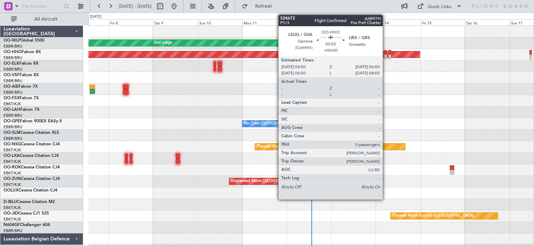 The height and width of the screenshot is (246, 534). I want to click on span: OO-LAH, so click(12, 110).